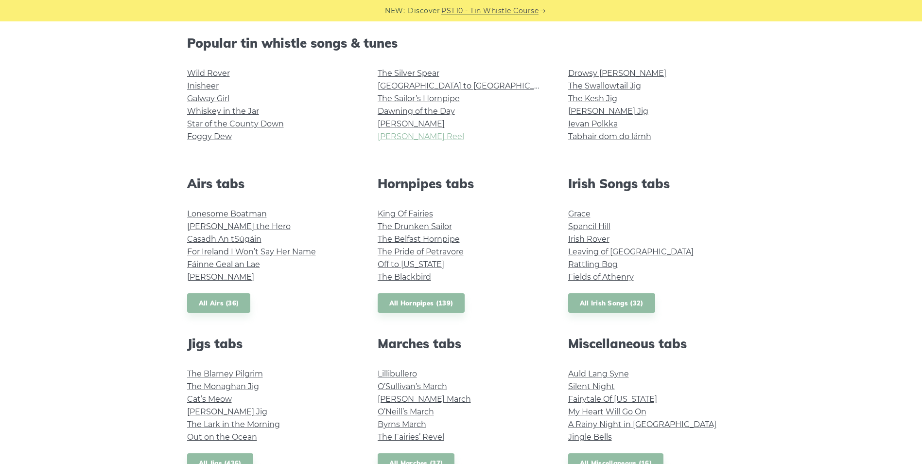  I want to click on a: Out on the Ocean, so click(222, 436).